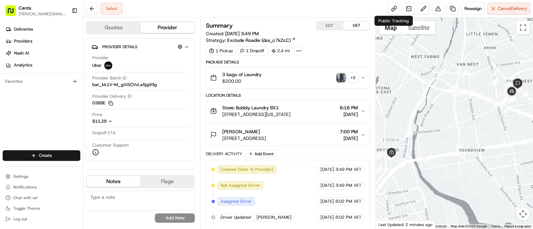 The width and height of the screenshot is (533, 229). Describe the element at coordinates (97, 115) in the screenshot. I see `span: Price` at that location.